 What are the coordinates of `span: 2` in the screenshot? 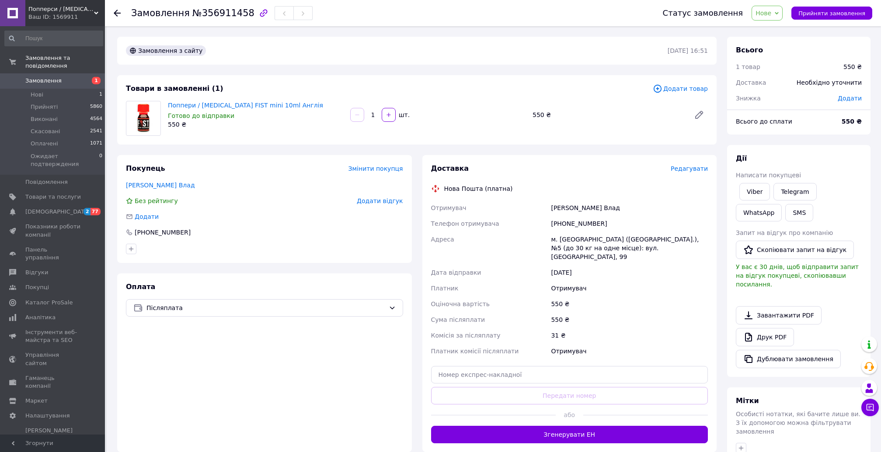 It's located at (87, 212).